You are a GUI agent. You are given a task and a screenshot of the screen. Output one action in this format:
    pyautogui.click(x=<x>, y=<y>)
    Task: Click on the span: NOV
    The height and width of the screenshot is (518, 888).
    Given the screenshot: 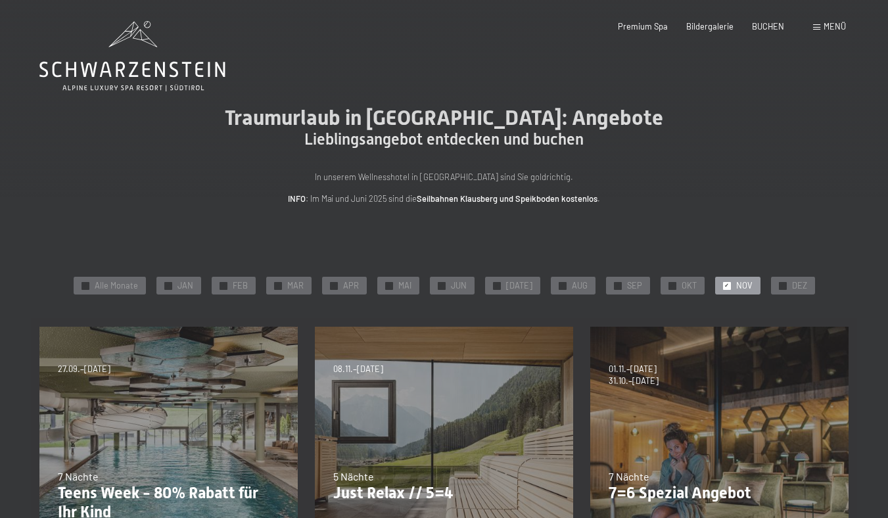 What is the action you would take?
    pyautogui.click(x=744, y=286)
    